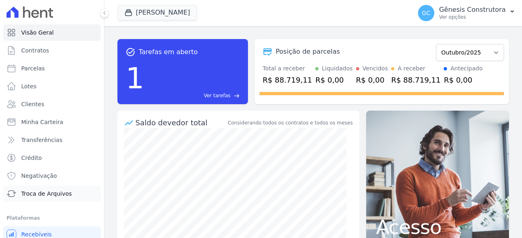 The width and height of the screenshot is (522, 238). Describe the element at coordinates (52, 122) in the screenshot. I see `a: Minha Carteira` at that location.